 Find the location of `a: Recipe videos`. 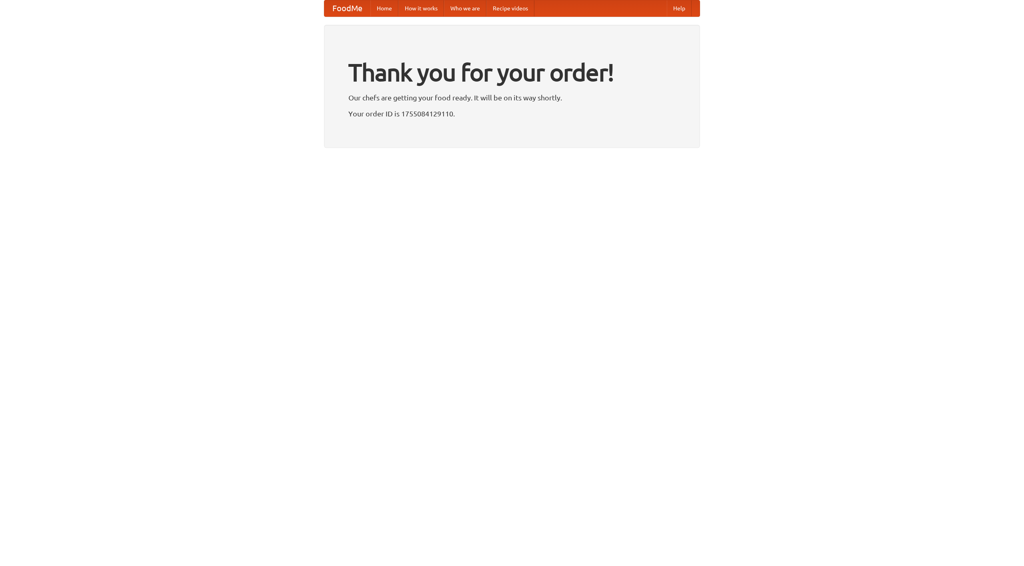

a: Recipe videos is located at coordinates (510, 8).